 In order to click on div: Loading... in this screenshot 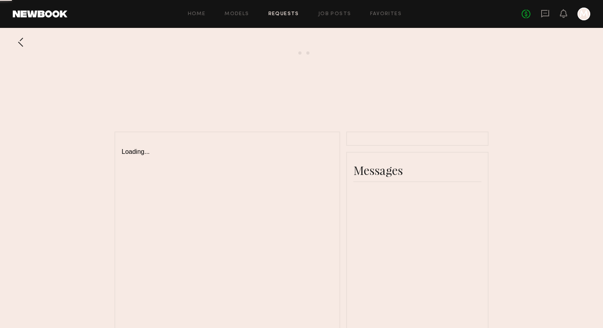, I will do `click(227, 147)`.